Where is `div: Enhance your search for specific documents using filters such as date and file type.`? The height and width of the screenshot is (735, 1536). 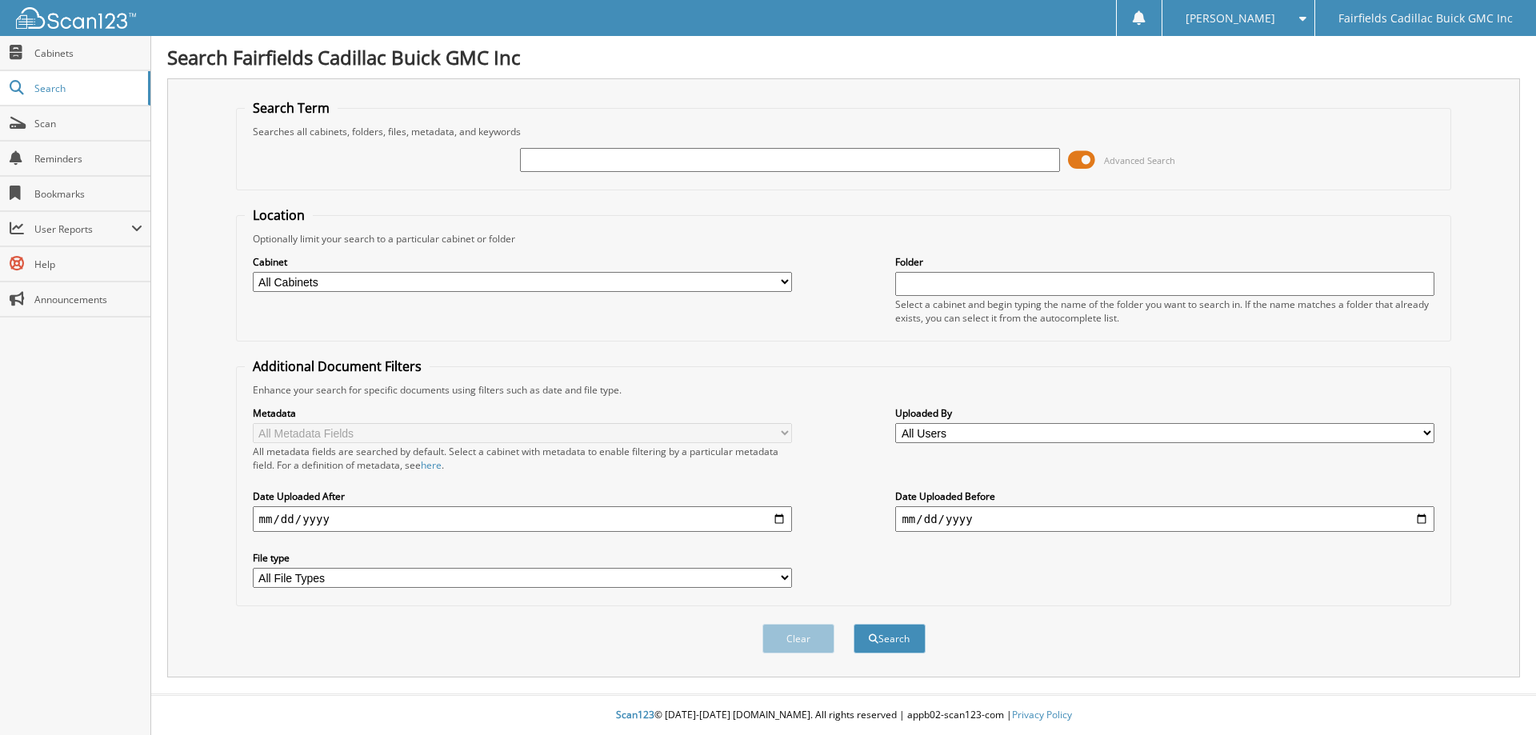
div: Enhance your search for specific documents using filters such as date and file type. is located at coordinates (844, 390).